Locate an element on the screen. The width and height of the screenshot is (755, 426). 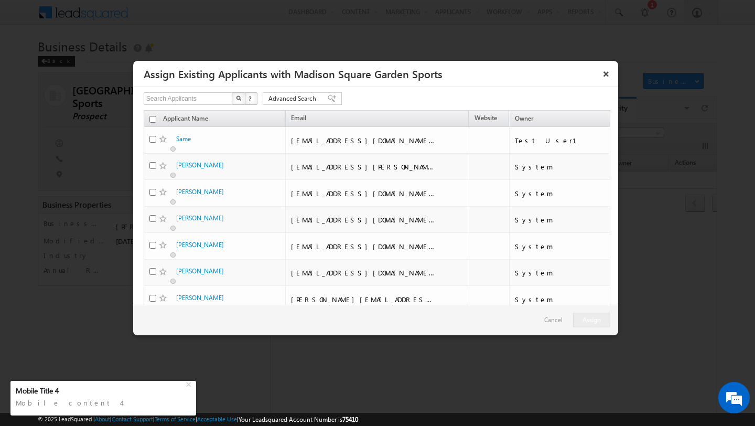
a: Terms of Service is located at coordinates (175, 418).